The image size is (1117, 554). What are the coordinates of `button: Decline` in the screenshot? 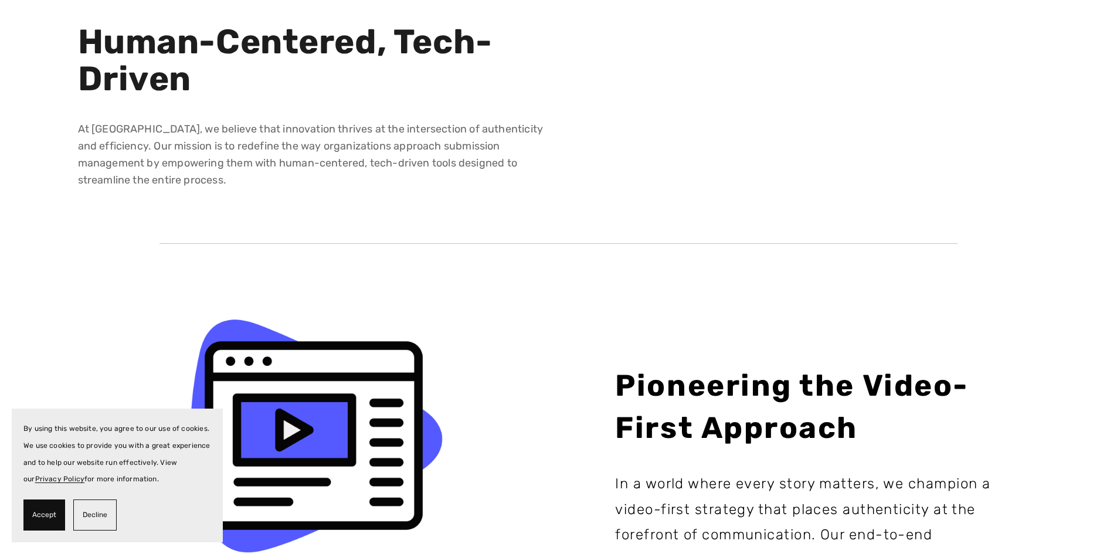 It's located at (95, 515).